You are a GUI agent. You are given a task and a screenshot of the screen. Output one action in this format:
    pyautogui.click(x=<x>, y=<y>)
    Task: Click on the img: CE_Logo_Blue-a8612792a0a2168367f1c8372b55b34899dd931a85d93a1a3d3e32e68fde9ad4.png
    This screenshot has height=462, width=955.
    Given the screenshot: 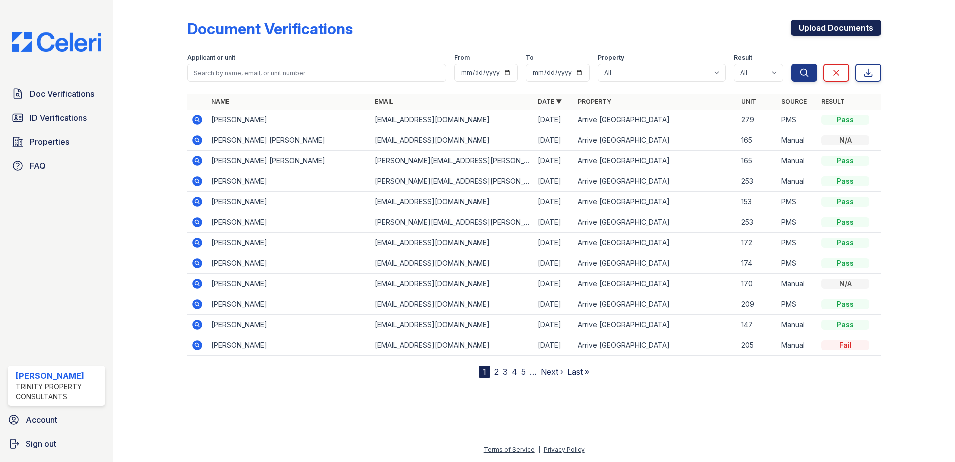 What is the action you would take?
    pyautogui.click(x=56, y=42)
    